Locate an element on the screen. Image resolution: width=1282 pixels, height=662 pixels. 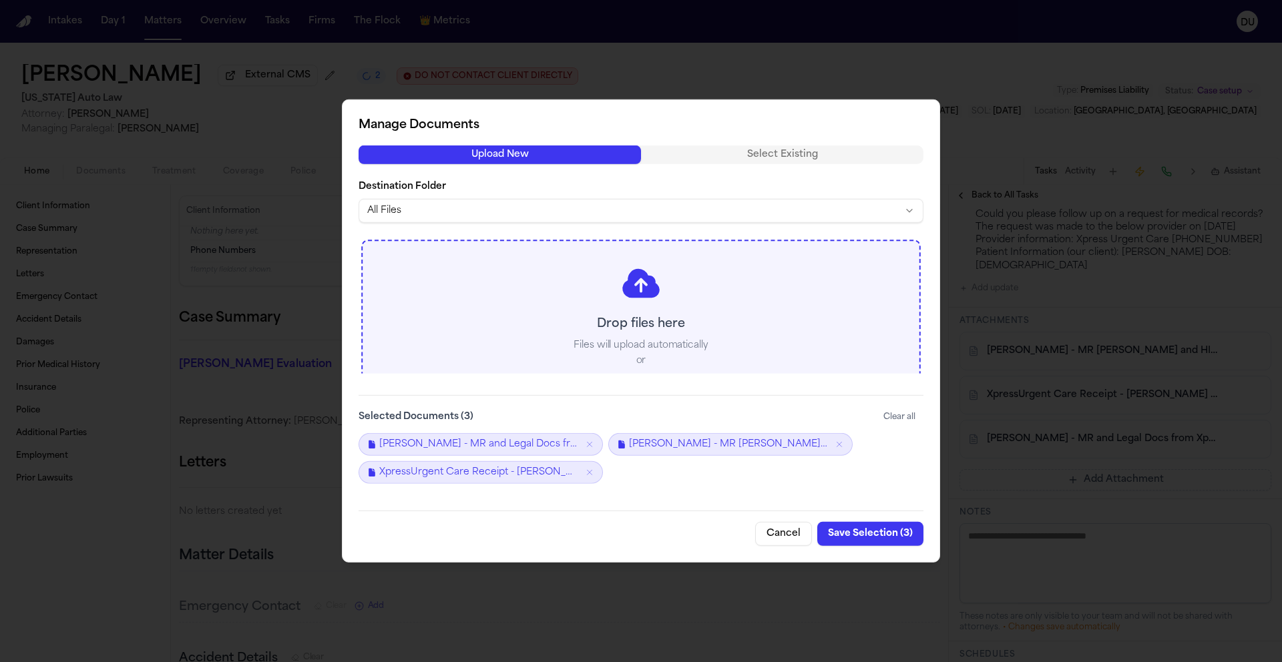
label: Destination Folder is located at coordinates (641, 187).